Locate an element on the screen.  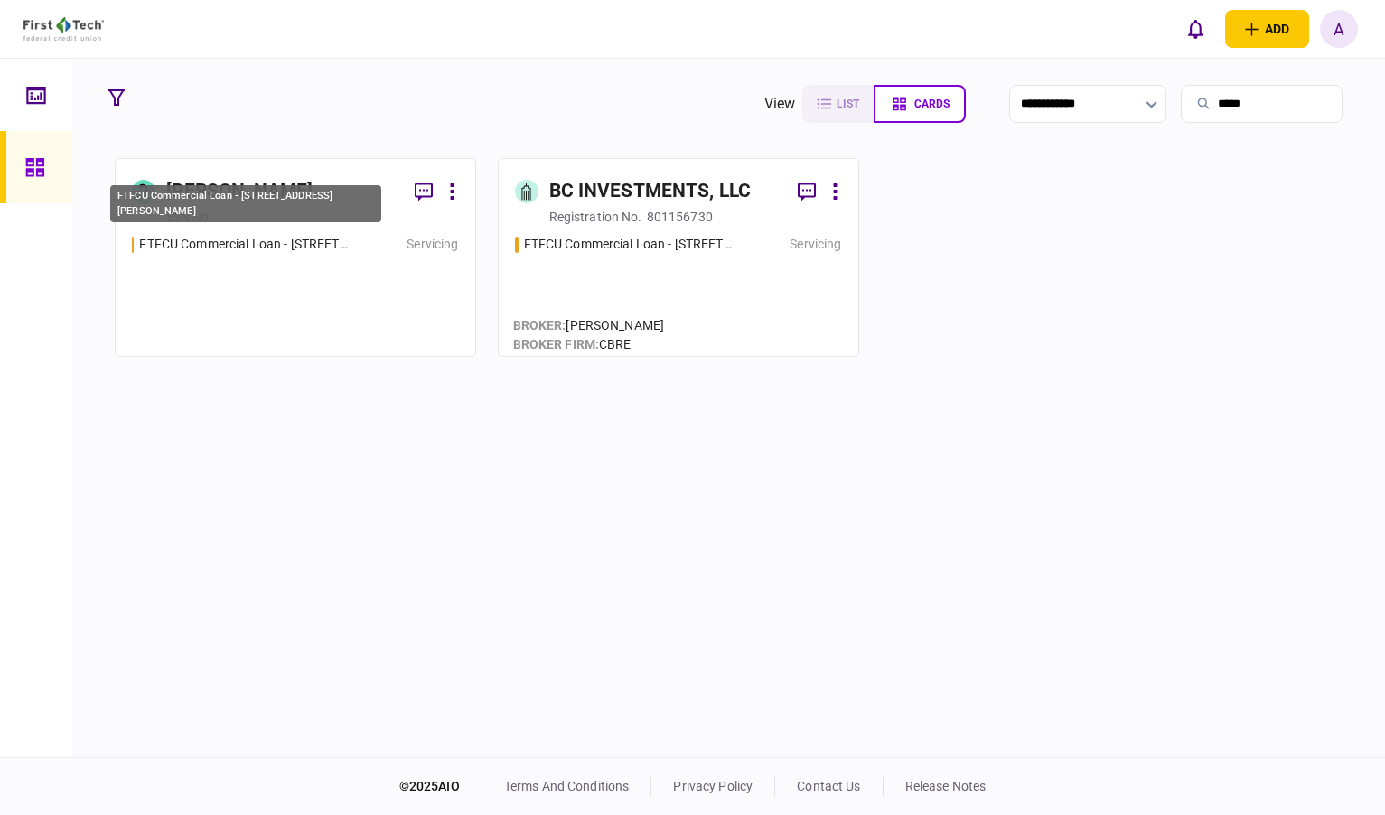
div: registration no. is located at coordinates (595, 217).